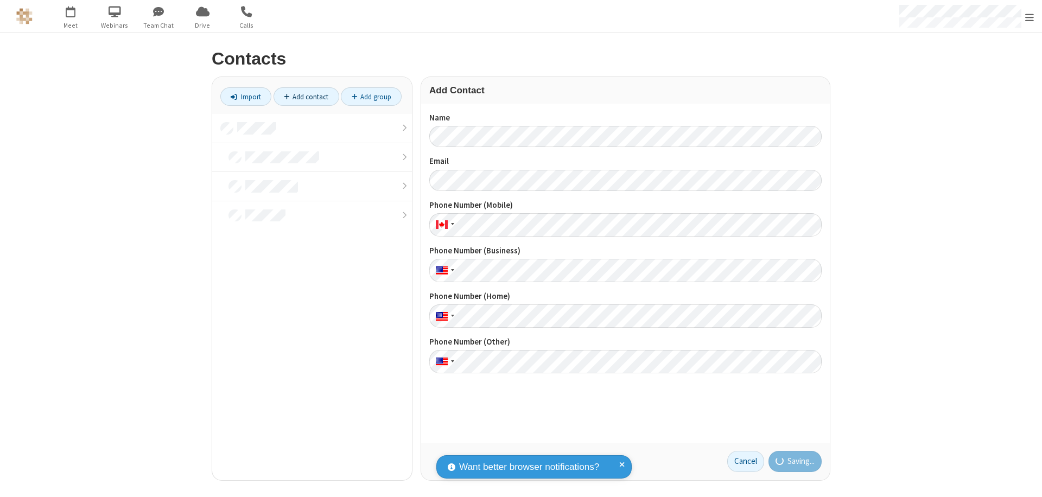 This screenshot has height=497, width=1042. Describe the element at coordinates (625, 251) in the screenshot. I see `label: Phone Number (Business)` at that location.